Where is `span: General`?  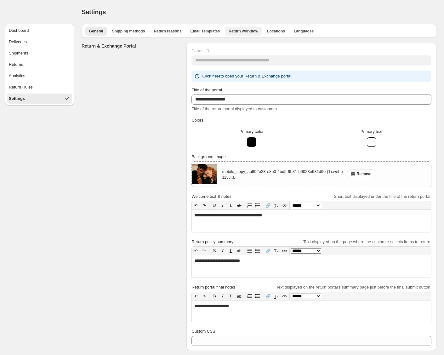
span: General is located at coordinates (96, 31).